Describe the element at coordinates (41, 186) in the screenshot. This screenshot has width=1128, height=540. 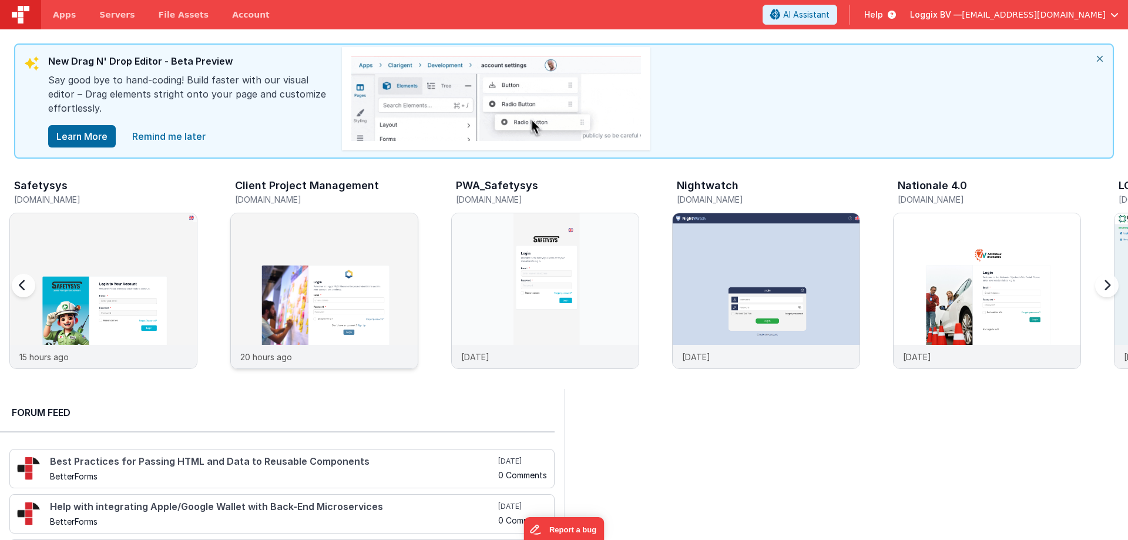
I see `h3: Safetysys` at that location.